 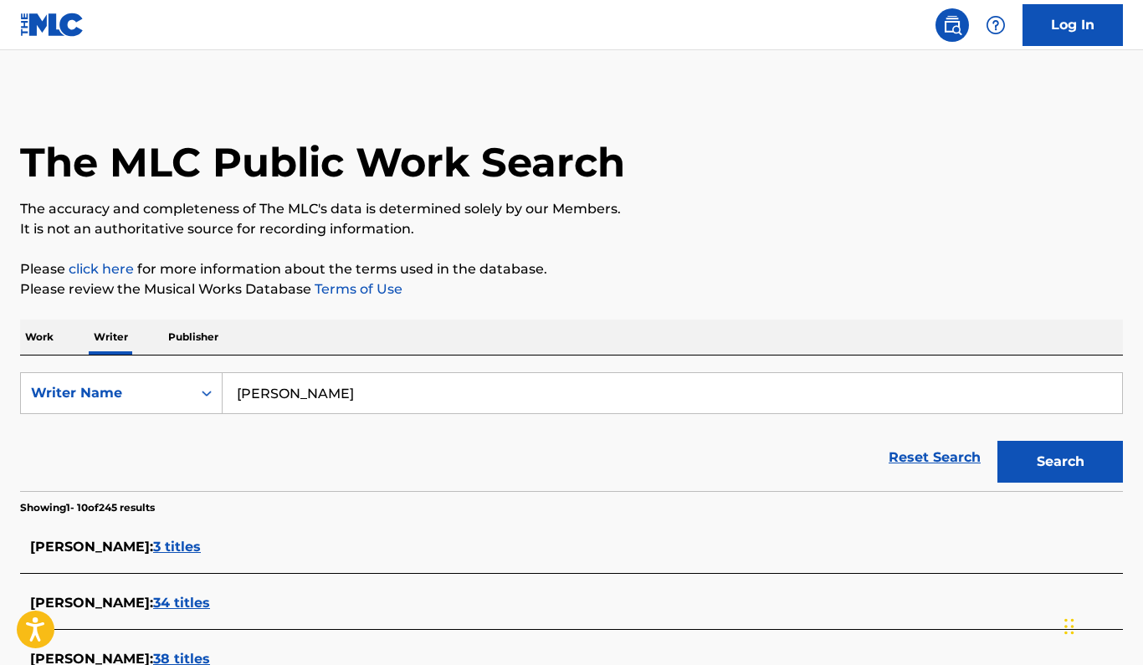 What do you see at coordinates (996, 25) in the screenshot?
I see `img: help` at bounding box center [996, 25].